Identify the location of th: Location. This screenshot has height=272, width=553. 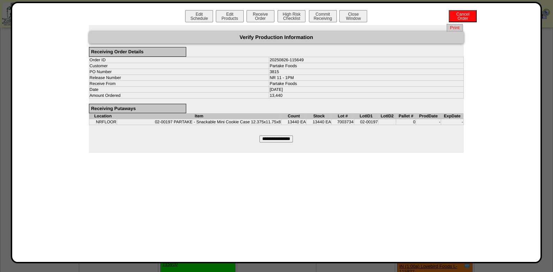
(103, 116).